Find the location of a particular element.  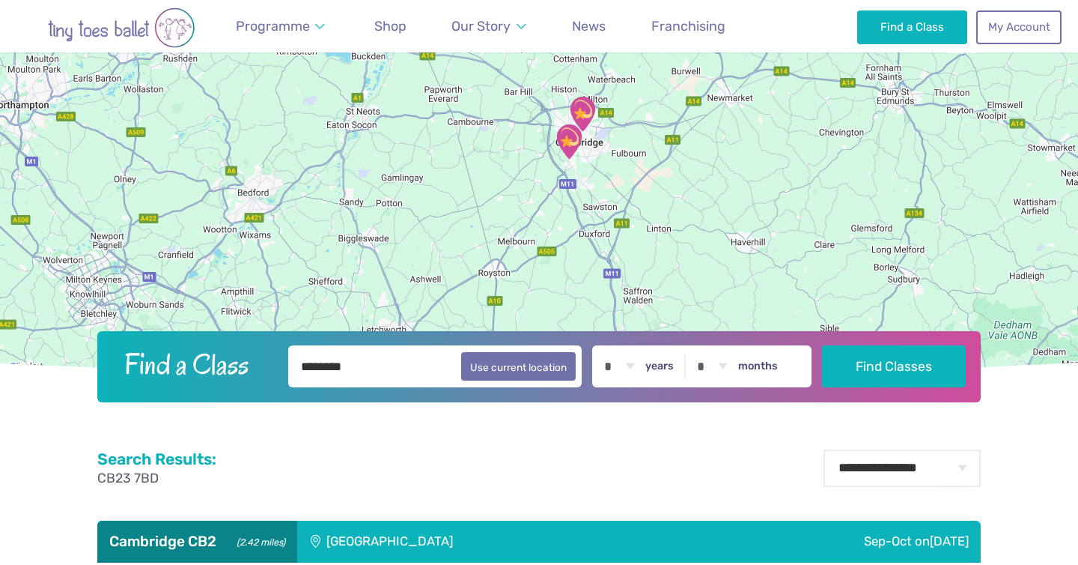

div: St Matthew's Church is located at coordinates (583, 114).